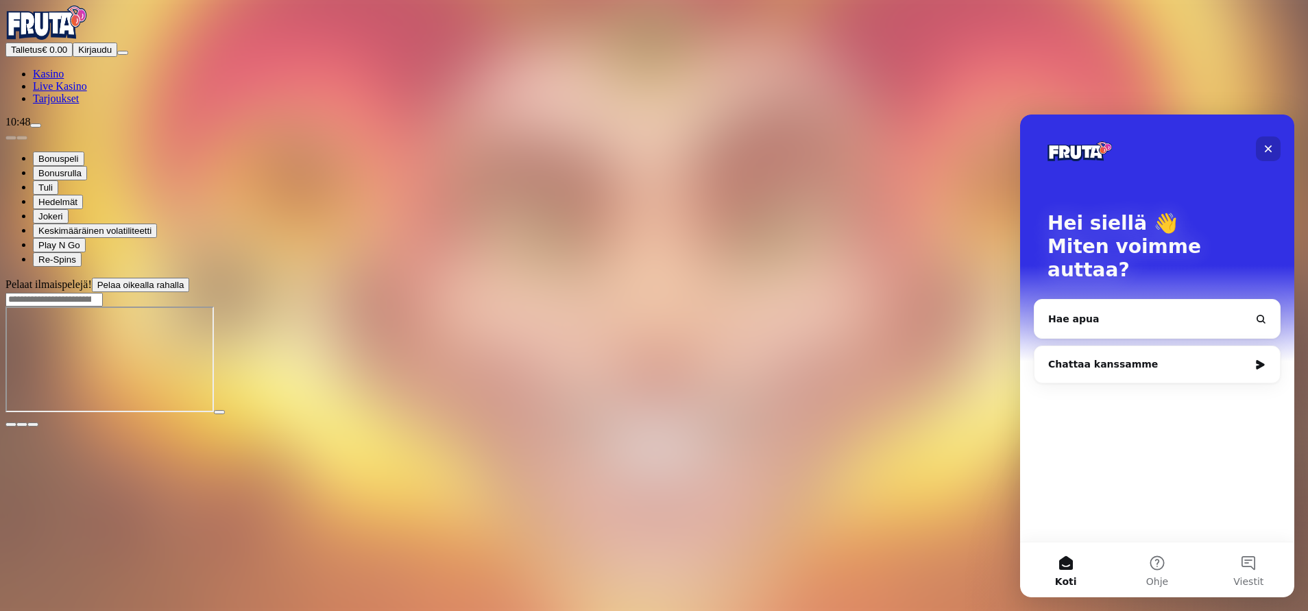  I want to click on span: Viestit, so click(228, 467).